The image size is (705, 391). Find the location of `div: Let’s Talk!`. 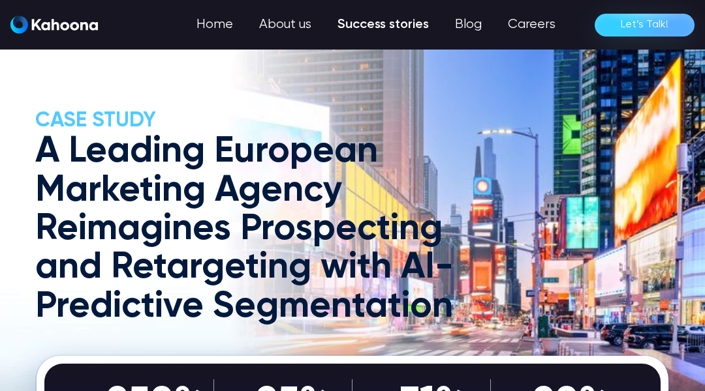

div: Let’s Talk! is located at coordinates (644, 25).